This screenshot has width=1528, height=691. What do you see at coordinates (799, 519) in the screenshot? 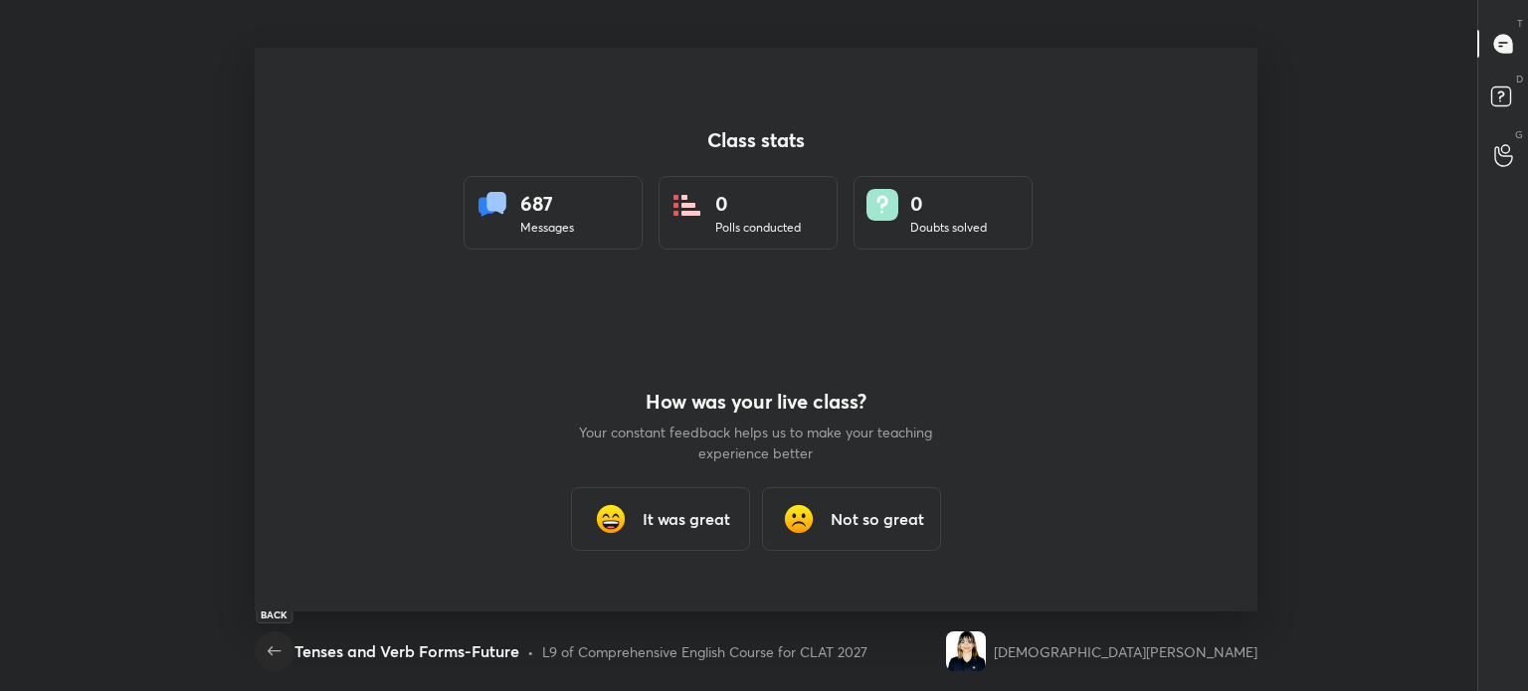
I see `img: frowning_face_cmp.gif` at bounding box center [799, 519].